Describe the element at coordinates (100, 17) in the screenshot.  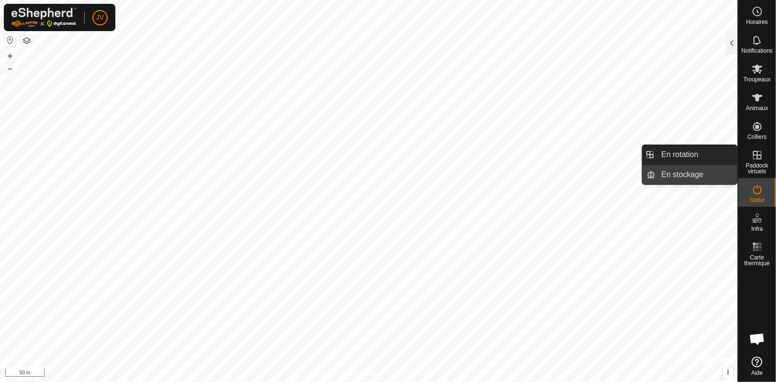
I see `span: JV` at that location.